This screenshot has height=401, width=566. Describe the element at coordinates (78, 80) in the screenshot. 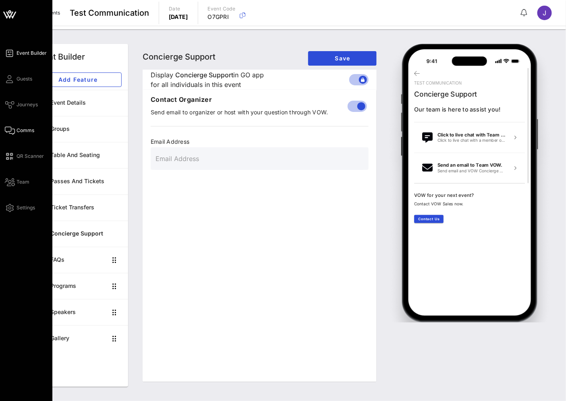

I see `button: Add Feature` at that location.